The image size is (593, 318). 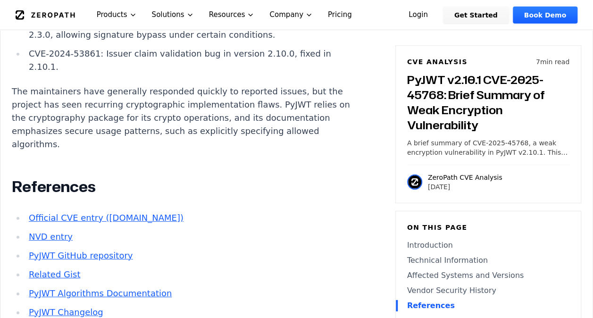 What do you see at coordinates (489, 261) in the screenshot?
I see `a: Technical Information` at bounding box center [489, 261].